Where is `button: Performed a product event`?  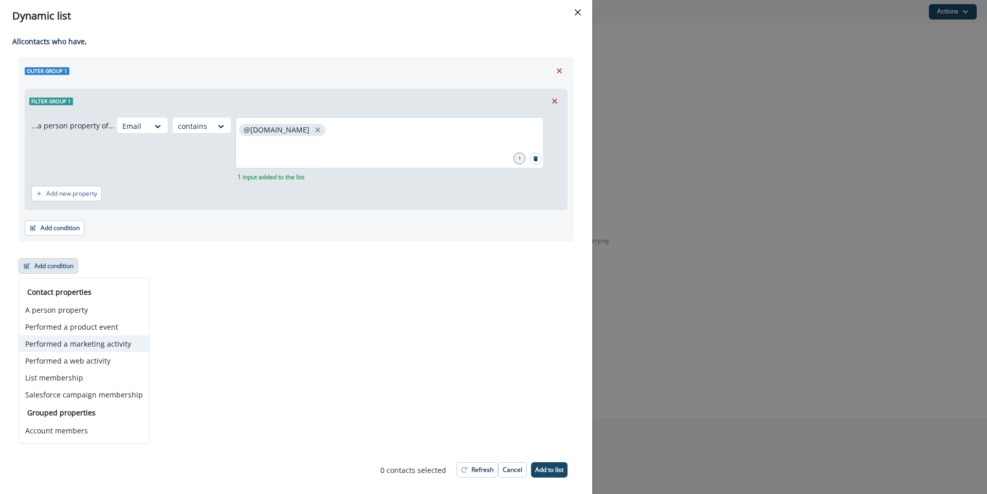
button: Performed a product event is located at coordinates (84, 327).